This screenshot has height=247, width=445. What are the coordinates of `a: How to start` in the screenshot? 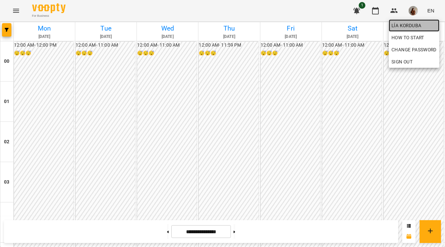 It's located at (408, 38).